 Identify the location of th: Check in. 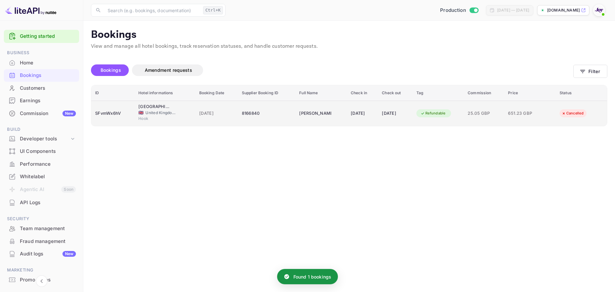
(362, 93).